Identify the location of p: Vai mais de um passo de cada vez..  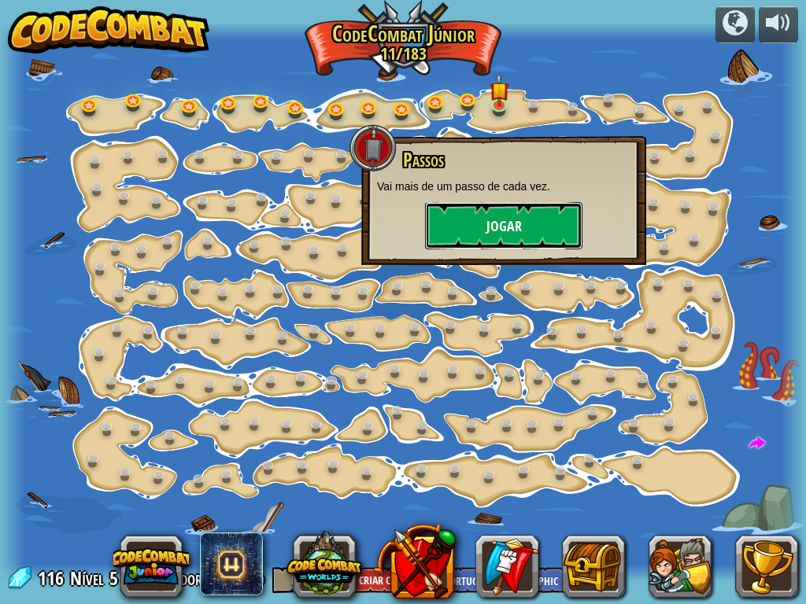
(504, 186).